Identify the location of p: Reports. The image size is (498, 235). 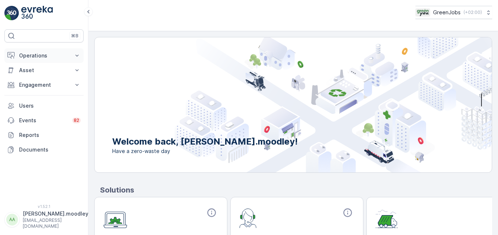
(50, 135).